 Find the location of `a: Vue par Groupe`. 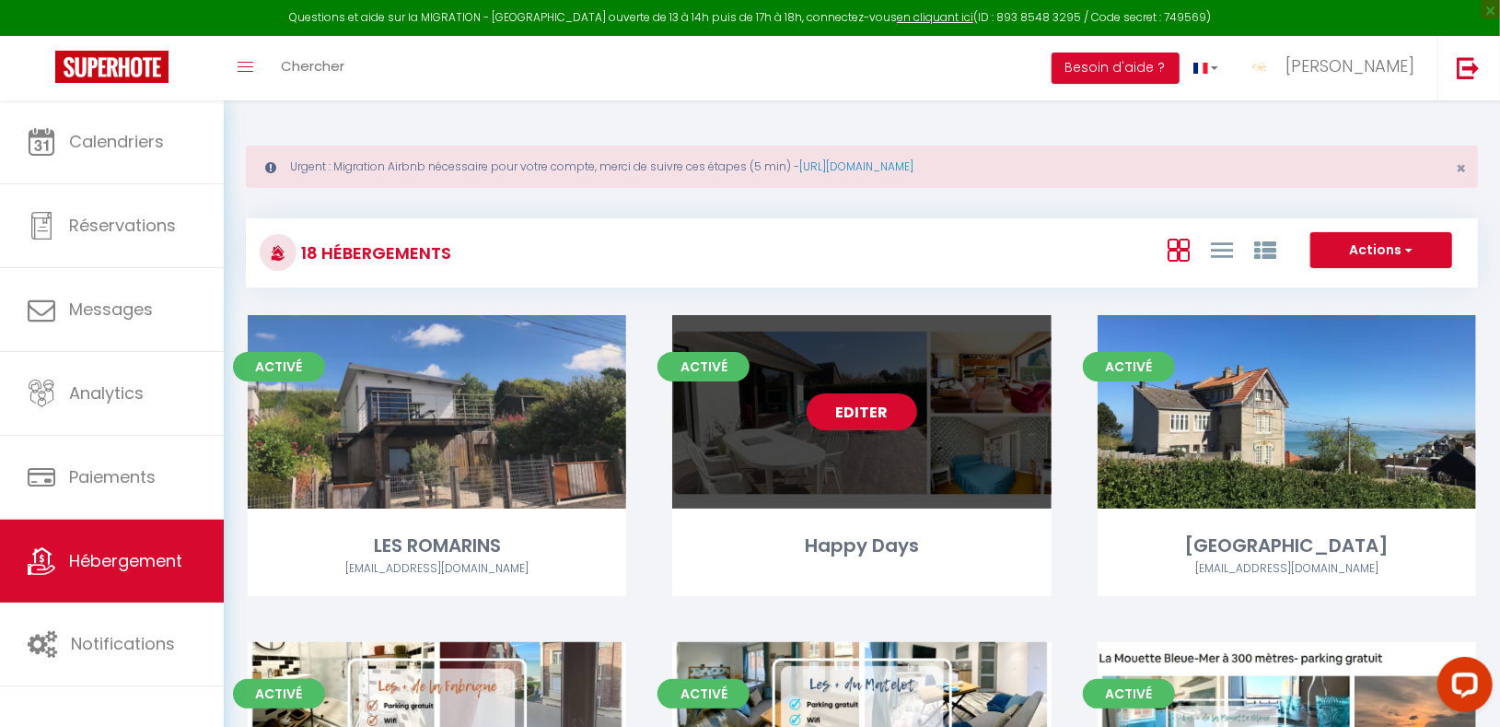

a: Vue par Groupe is located at coordinates (1265, 249).